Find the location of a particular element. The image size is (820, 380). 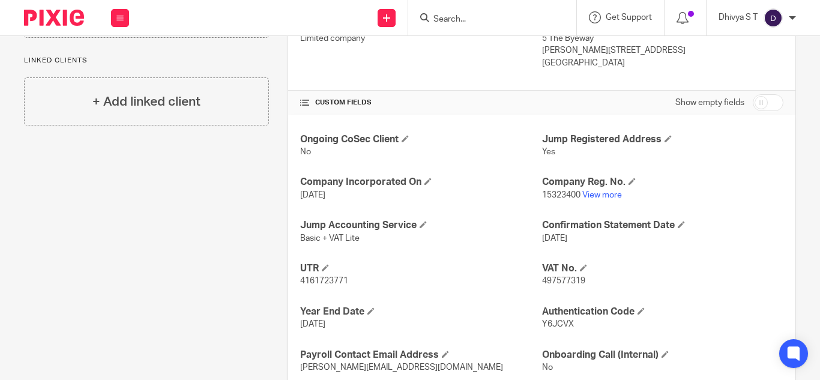

p: Dhivya S T is located at coordinates (738, 17).